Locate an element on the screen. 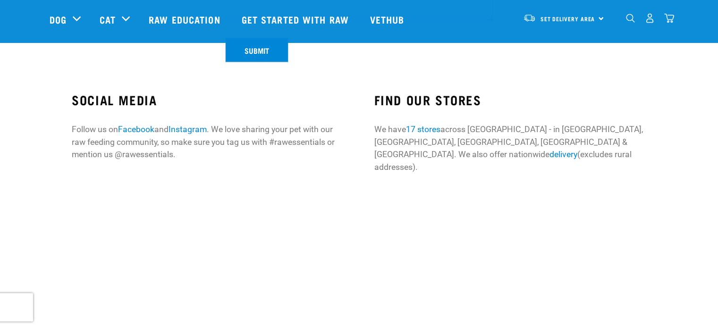  h3: SOCIAL MEDIA is located at coordinates (208, 100).